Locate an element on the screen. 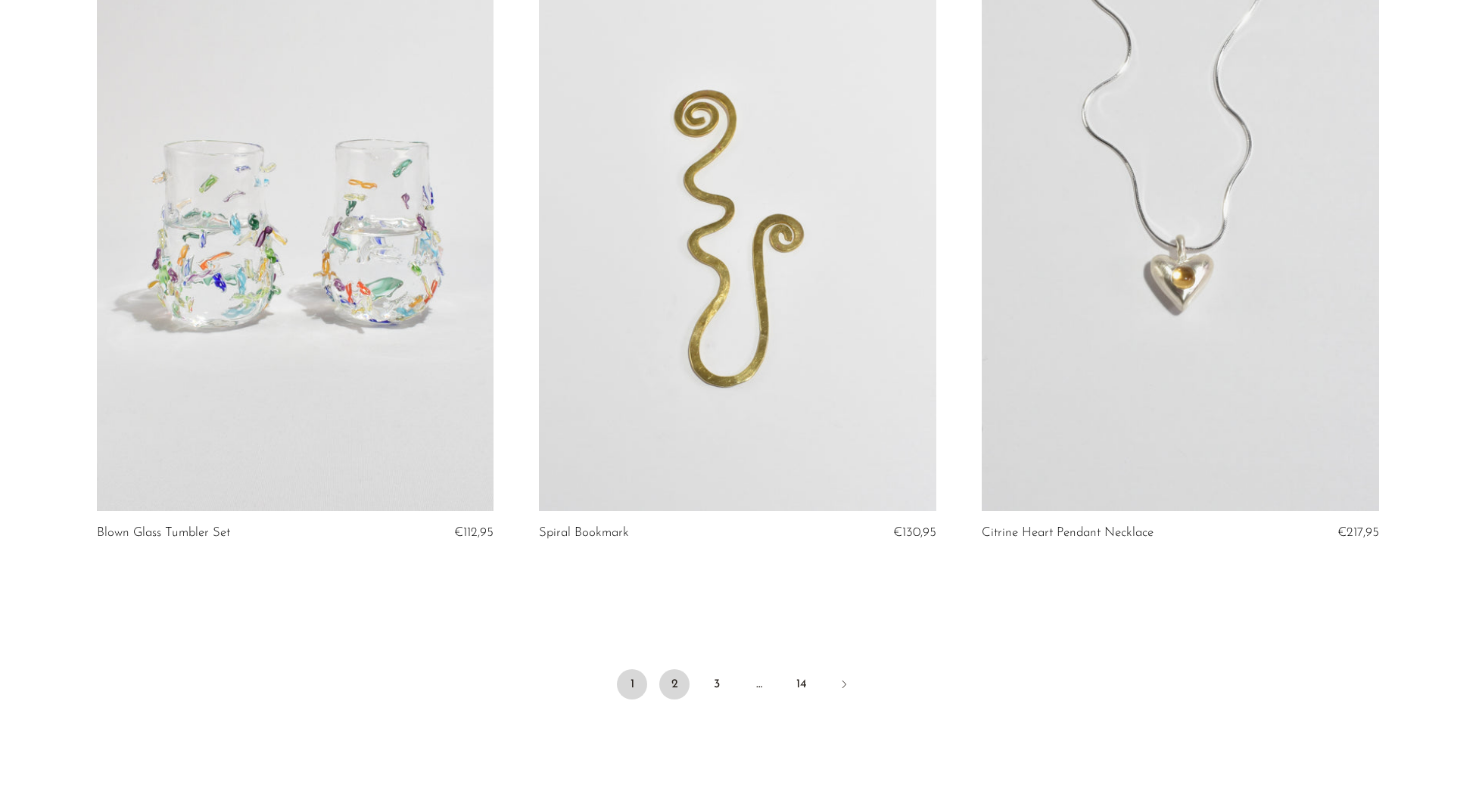 Image resolution: width=1476 pixels, height=810 pixels. a: 2 is located at coordinates (674, 684).